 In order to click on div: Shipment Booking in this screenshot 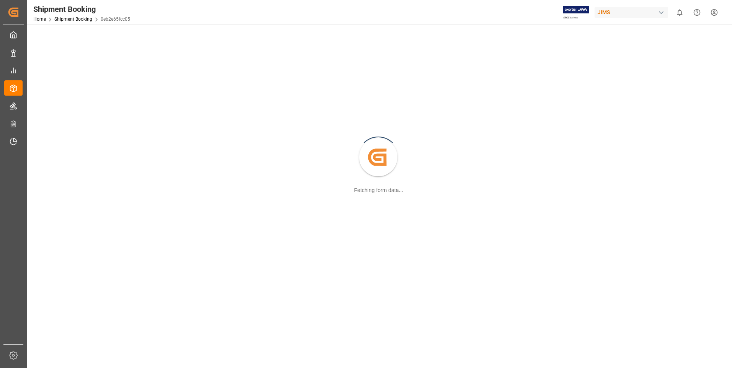, I will do `click(82, 9)`.